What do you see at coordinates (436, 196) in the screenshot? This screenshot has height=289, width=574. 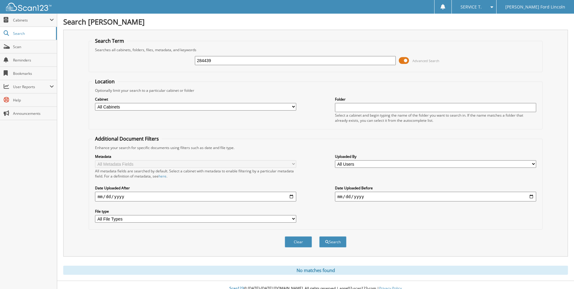 I see `input: end` at bounding box center [436, 196].